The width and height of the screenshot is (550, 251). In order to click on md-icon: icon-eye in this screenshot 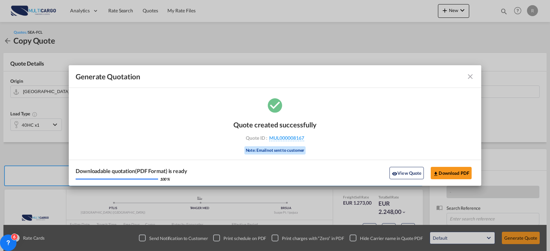, I will do `click(395, 174)`.